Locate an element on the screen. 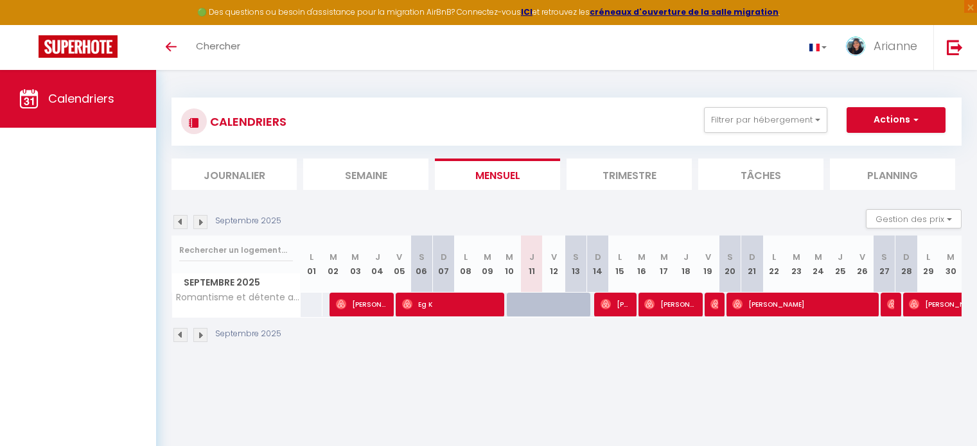 Image resolution: width=977 pixels, height=446 pixels. th: 20 is located at coordinates (730, 264).